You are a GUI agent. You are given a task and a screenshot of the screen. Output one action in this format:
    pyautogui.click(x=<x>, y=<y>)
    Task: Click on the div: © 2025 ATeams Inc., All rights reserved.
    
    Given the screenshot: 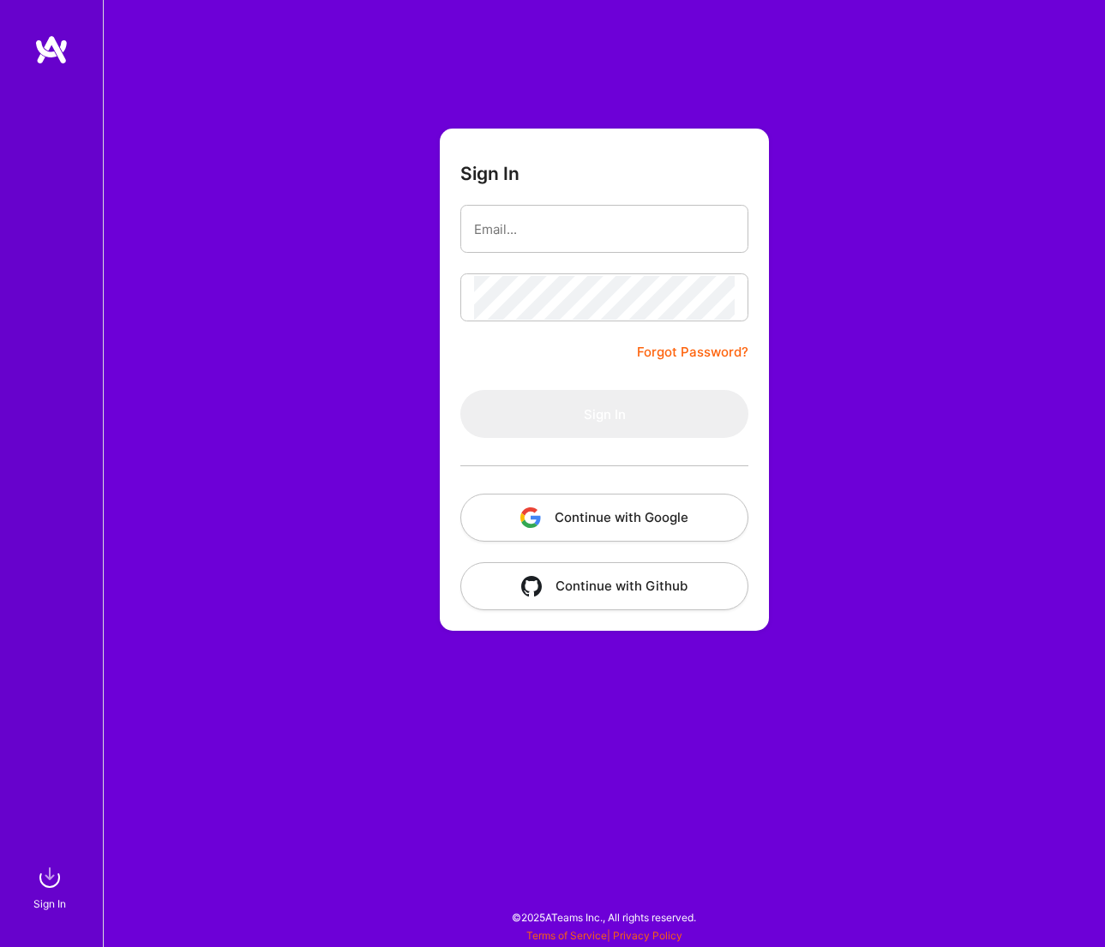 What is the action you would take?
    pyautogui.click(x=603, y=917)
    